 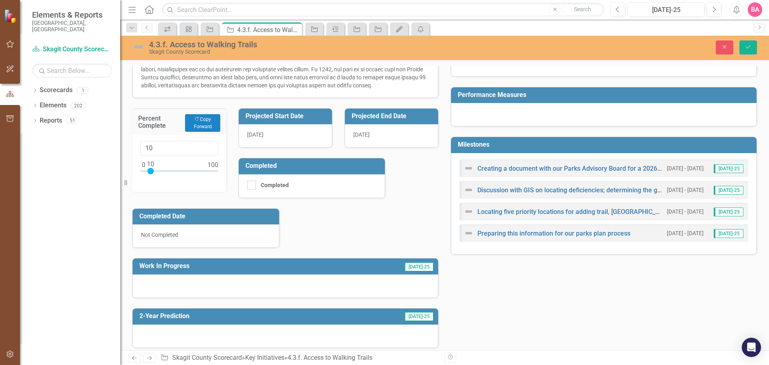 I want to click on span: Elements & Reports, so click(x=72, y=15).